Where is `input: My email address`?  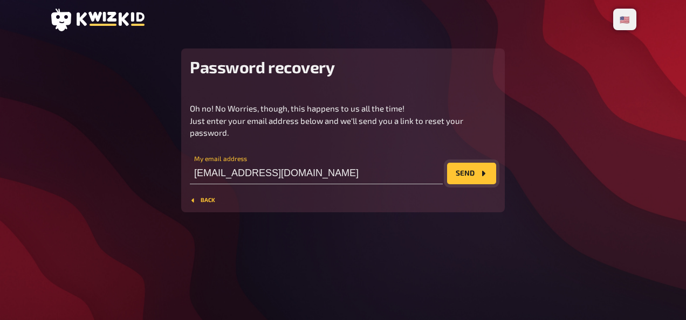
input: My email address is located at coordinates (316, 174).